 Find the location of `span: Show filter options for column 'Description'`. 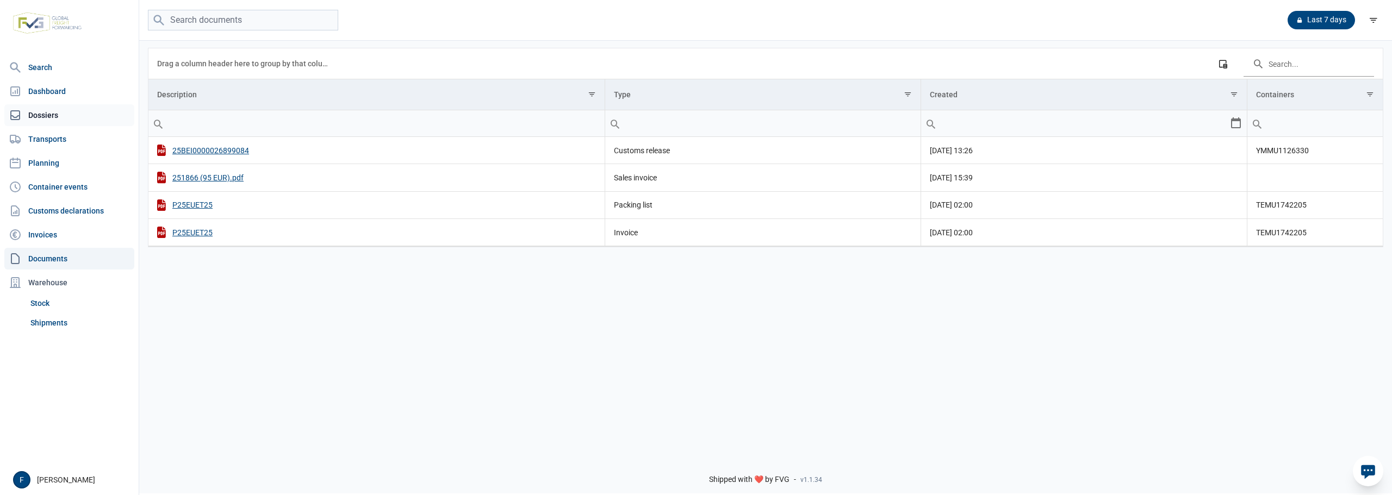

span: Show filter options for column 'Description' is located at coordinates (592, 94).